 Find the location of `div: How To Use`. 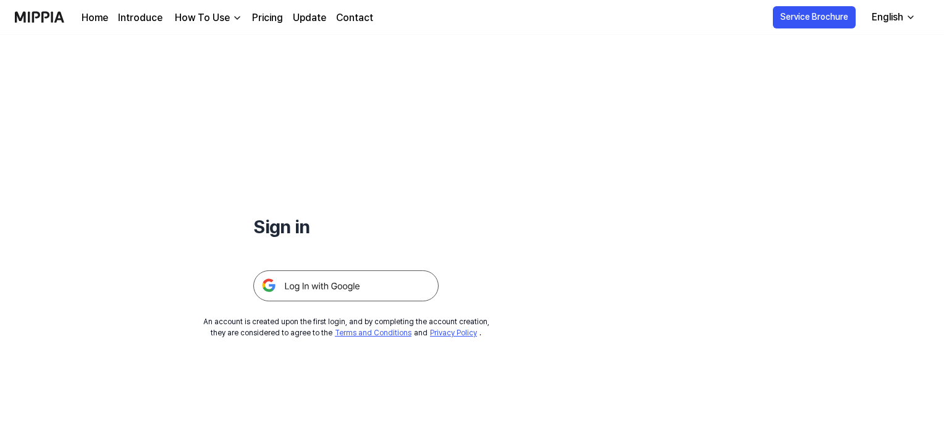

div: How To Use is located at coordinates (202, 18).